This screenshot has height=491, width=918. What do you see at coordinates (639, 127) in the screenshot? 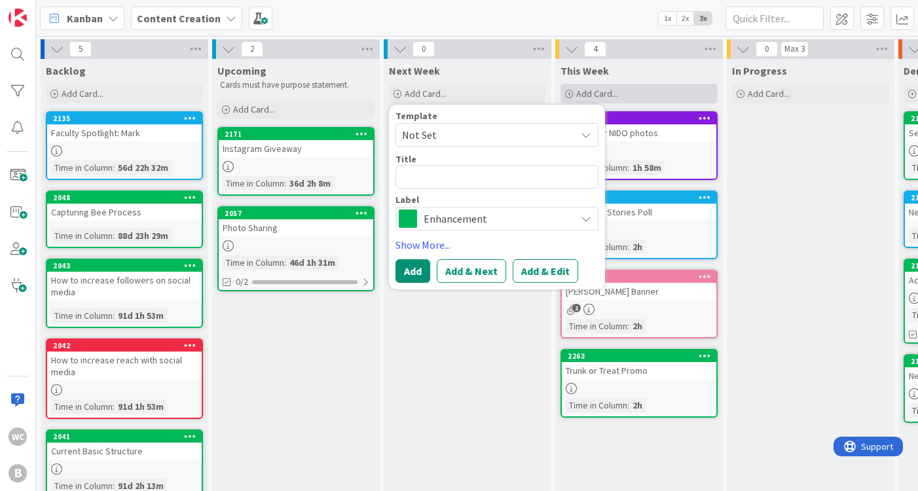
I see `div: 2278November NIDO photos` at bounding box center [639, 127].